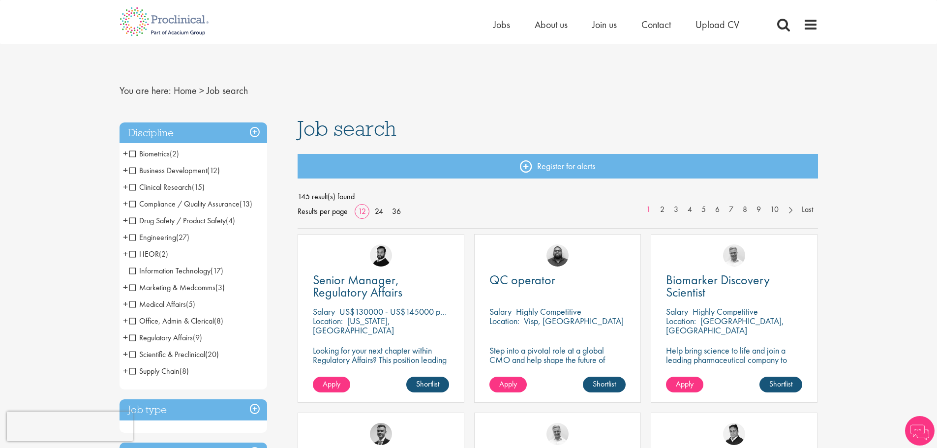 This screenshot has height=448, width=937. I want to click on span: Upload CV, so click(717, 25).